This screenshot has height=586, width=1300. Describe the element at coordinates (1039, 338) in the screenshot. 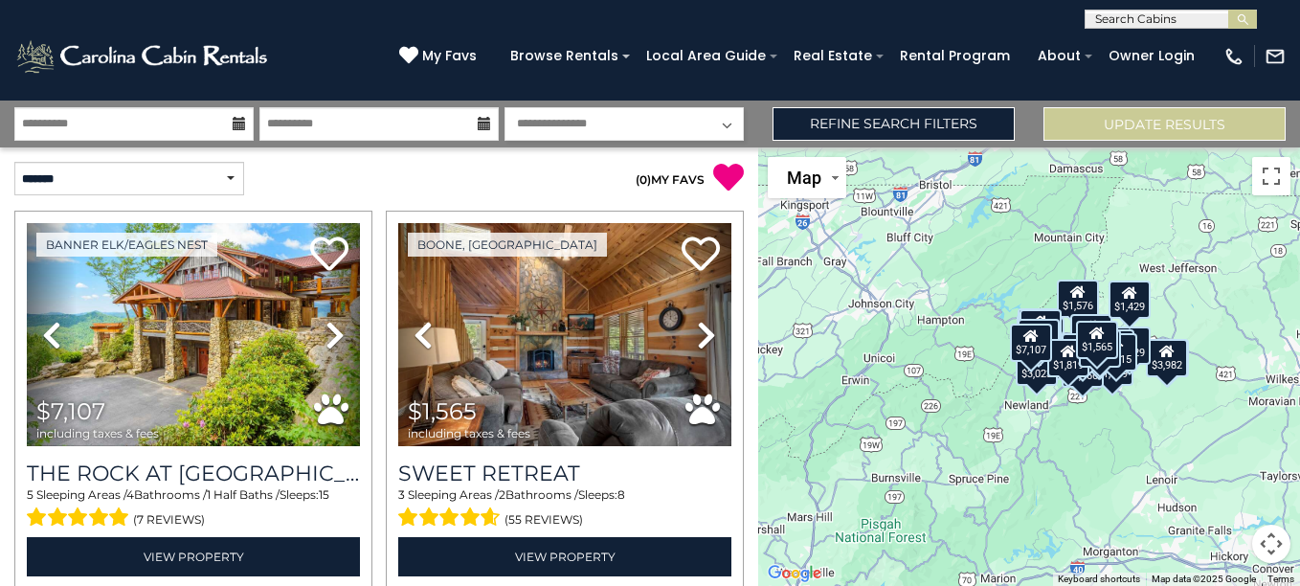

I see `div: $4,835` at that location.